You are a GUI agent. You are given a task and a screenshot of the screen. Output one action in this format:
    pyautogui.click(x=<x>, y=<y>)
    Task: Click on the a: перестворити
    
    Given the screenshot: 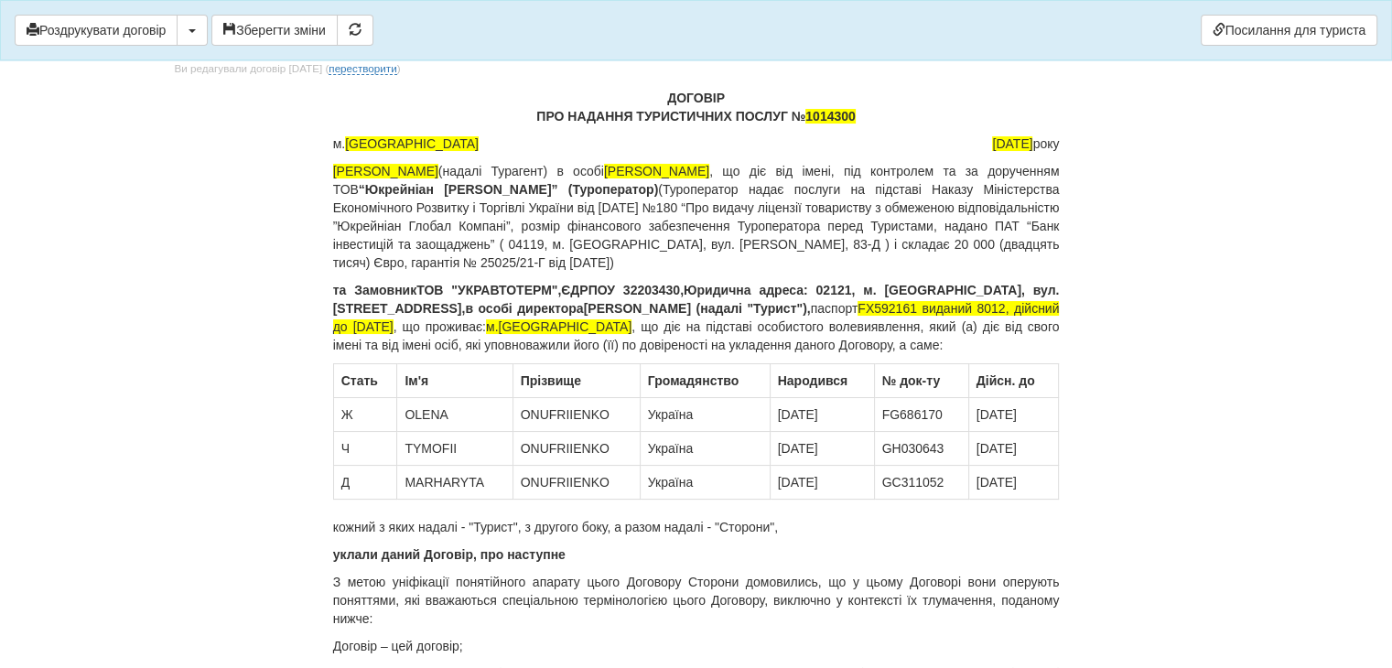 What is the action you would take?
    pyautogui.click(x=362, y=69)
    